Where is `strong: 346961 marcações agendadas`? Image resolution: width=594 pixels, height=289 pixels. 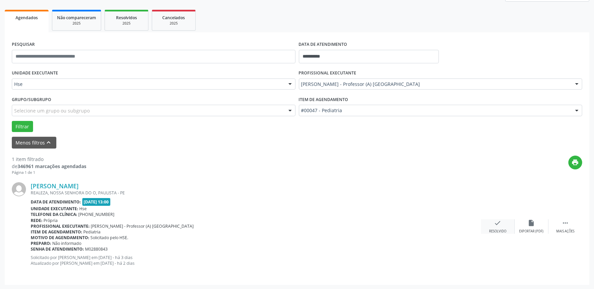
strong: 346961 marcações agendadas is located at coordinates (52, 166).